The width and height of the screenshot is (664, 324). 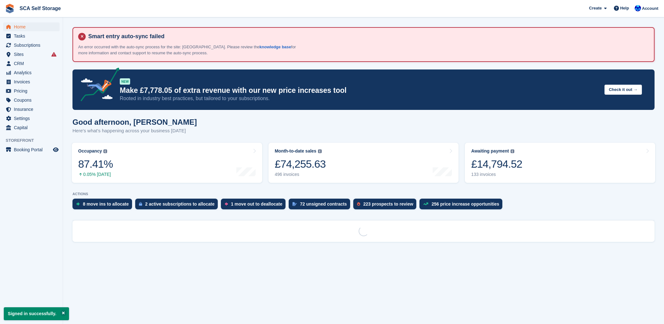 I want to click on a: 1 move out to deallocate, so click(x=255, y=205).